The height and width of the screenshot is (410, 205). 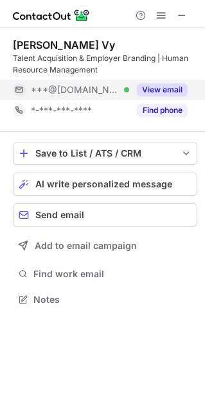 What do you see at coordinates (105, 64) in the screenshot?
I see `div: Talent Acquisition & Employer Branding | Human Resource Management` at bounding box center [105, 64].